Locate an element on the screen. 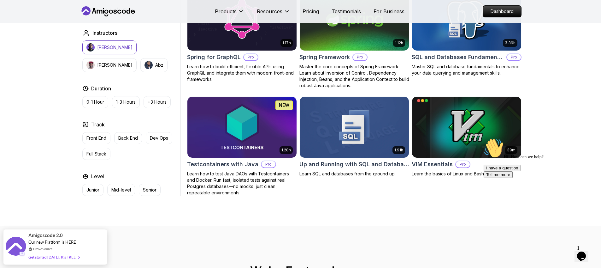 The image size is (601, 268). h2: Duration is located at coordinates (101, 88).